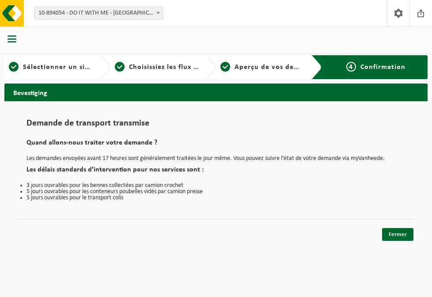 The width and height of the screenshot is (432, 297). What do you see at coordinates (62, 67) in the screenshot?
I see `span: Sélectionner un site ici` at bounding box center [62, 67].